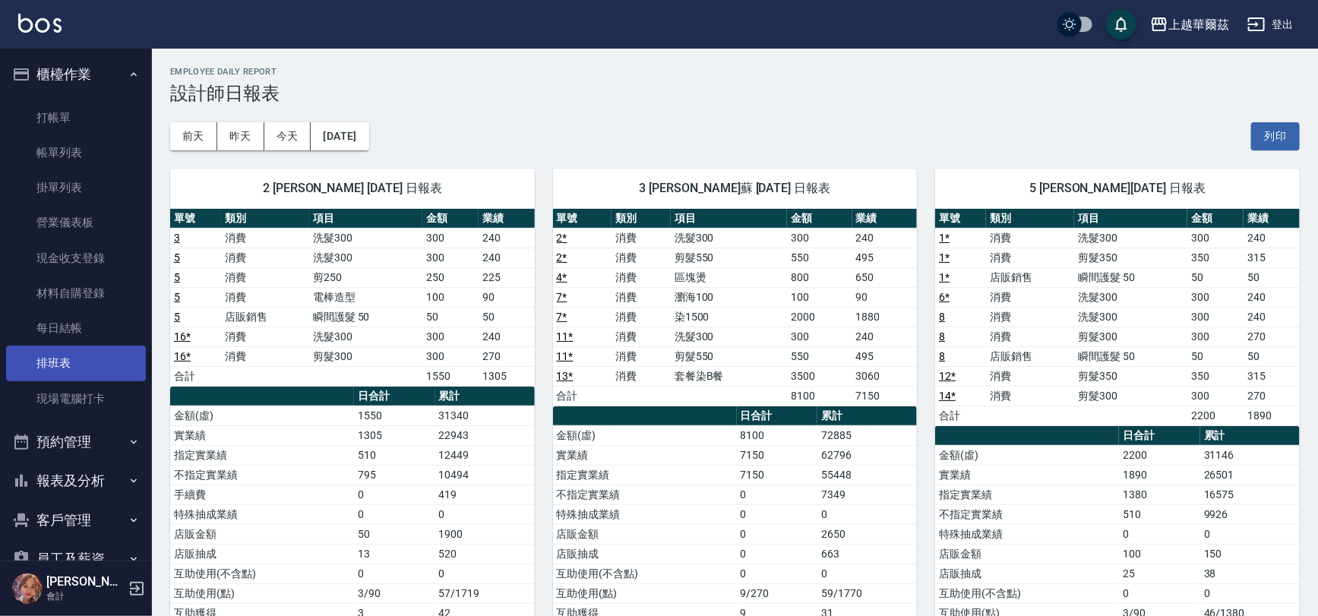  I want to click on th: 日合計, so click(394, 397).